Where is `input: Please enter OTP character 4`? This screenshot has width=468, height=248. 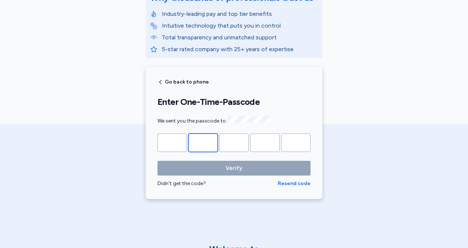 input: Please enter OTP character 4 is located at coordinates (265, 143).